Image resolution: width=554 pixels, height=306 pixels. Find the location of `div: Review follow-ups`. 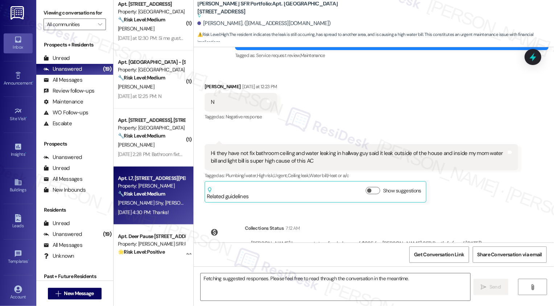

div: Review follow-ups is located at coordinates (69, 91).